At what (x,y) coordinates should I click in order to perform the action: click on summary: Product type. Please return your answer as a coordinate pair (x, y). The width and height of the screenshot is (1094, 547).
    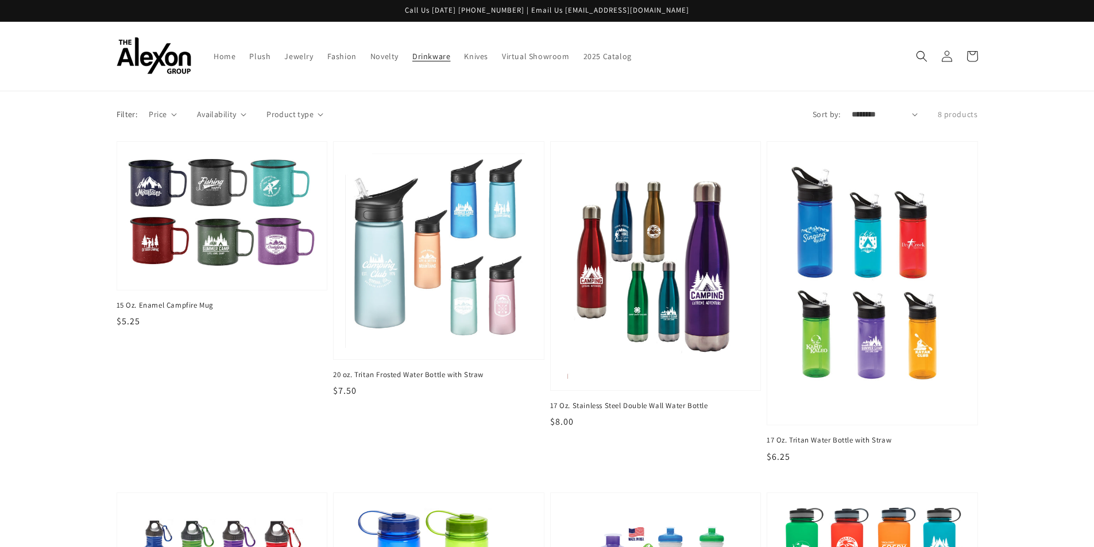
    Looking at the image, I should click on (295, 114).